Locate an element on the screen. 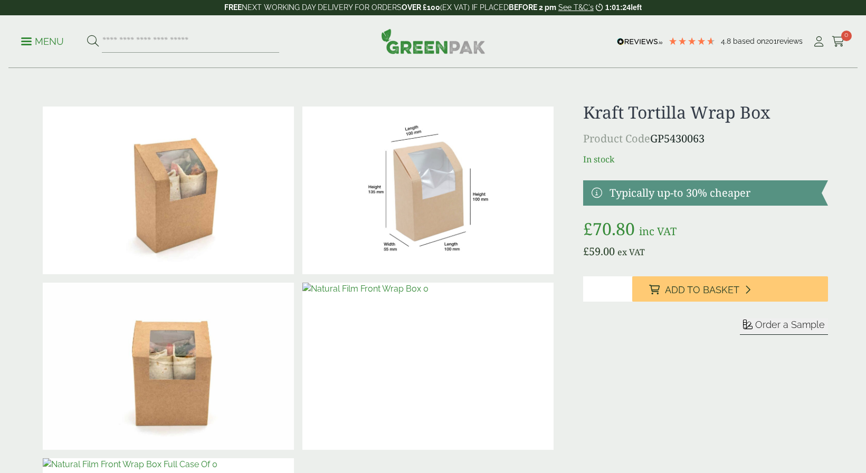  span: ex VAT is located at coordinates (631, 252).